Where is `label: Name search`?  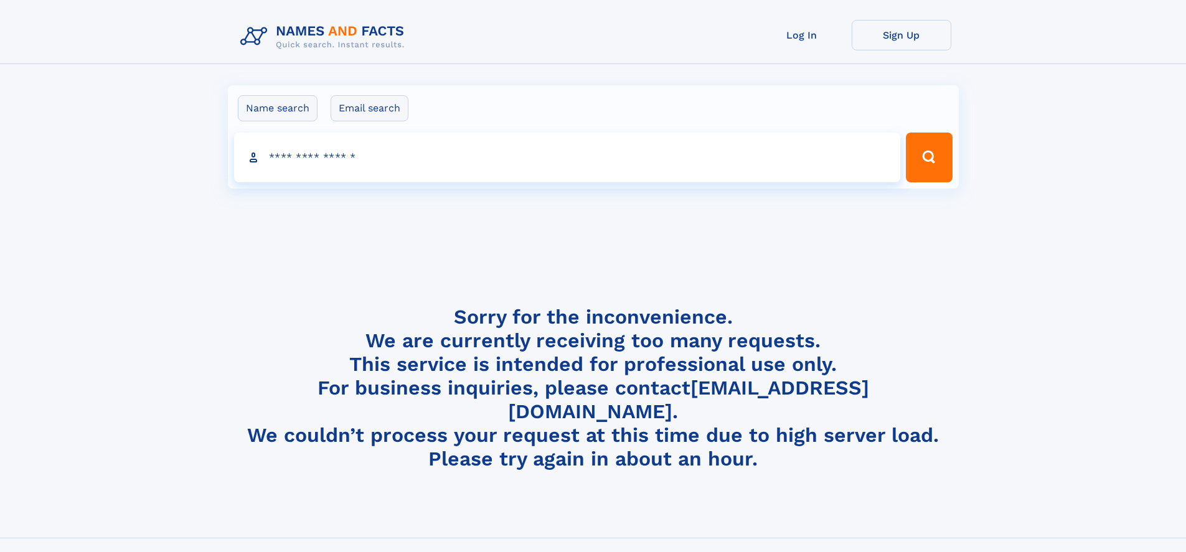
label: Name search is located at coordinates (278, 108).